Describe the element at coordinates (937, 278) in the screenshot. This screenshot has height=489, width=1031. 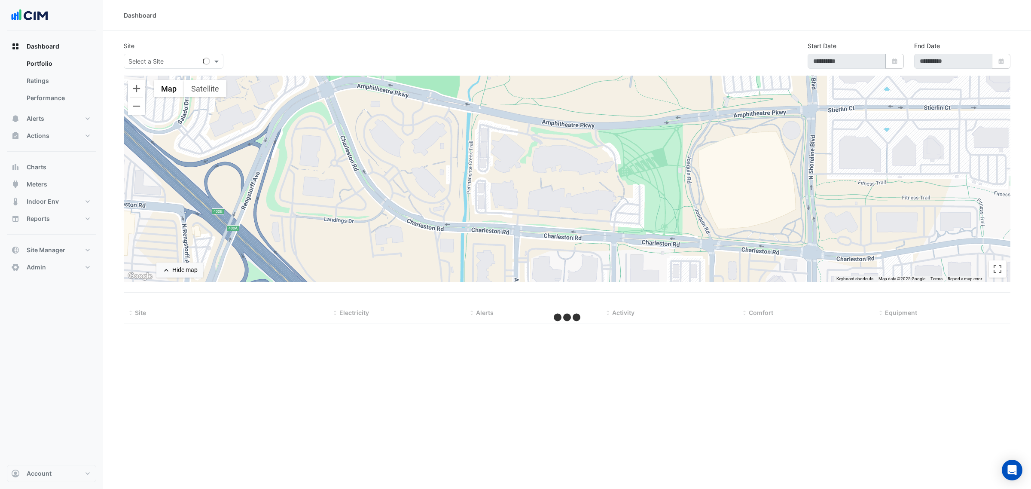
I see `a: Terms (opens in new tab)` at that location.